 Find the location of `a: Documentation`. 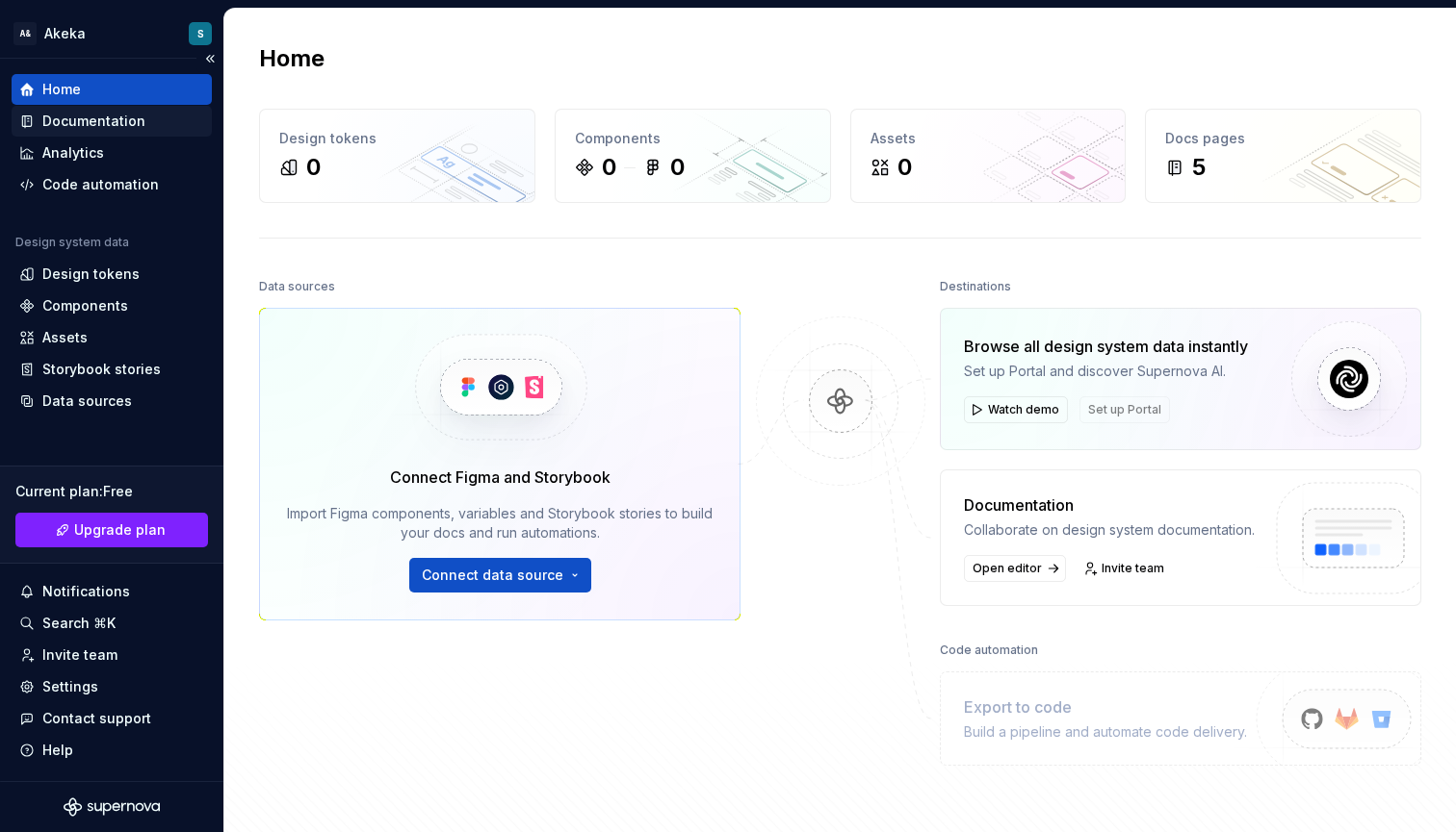

a: Documentation is located at coordinates (112, 121).